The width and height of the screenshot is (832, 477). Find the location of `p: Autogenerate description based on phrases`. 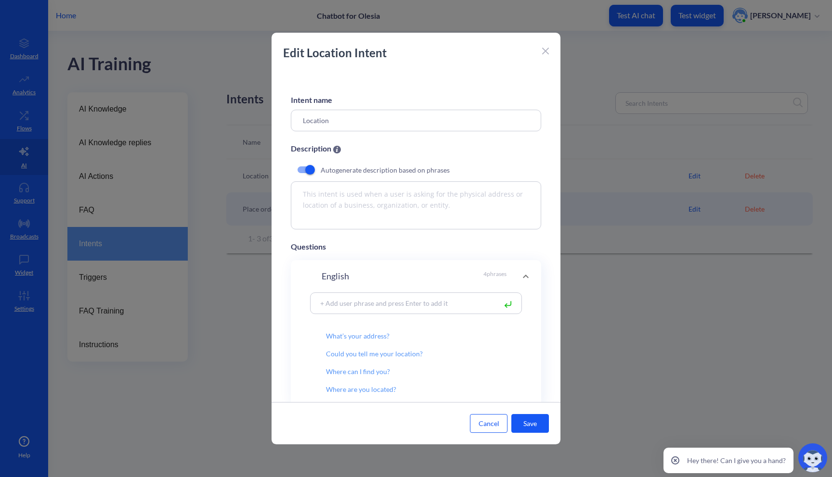

p: Autogenerate description based on phrases is located at coordinates (385, 170).